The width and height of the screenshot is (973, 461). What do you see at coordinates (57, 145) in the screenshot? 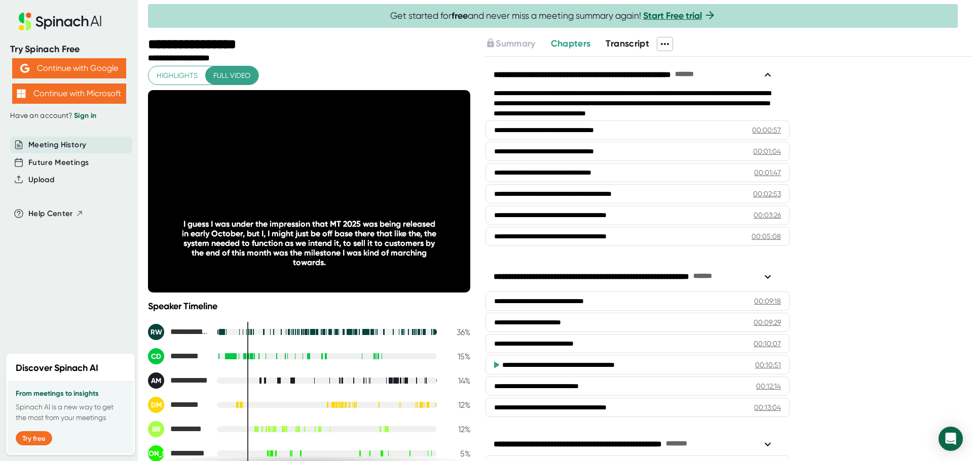
I see `span: Meeting History` at bounding box center [57, 145].